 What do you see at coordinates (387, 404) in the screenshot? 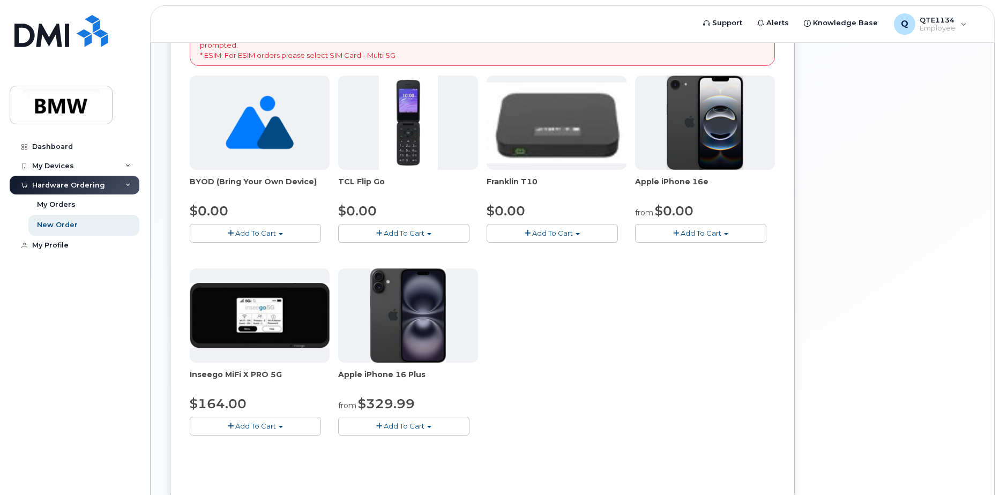
I see `span: $329.99` at bounding box center [387, 404].